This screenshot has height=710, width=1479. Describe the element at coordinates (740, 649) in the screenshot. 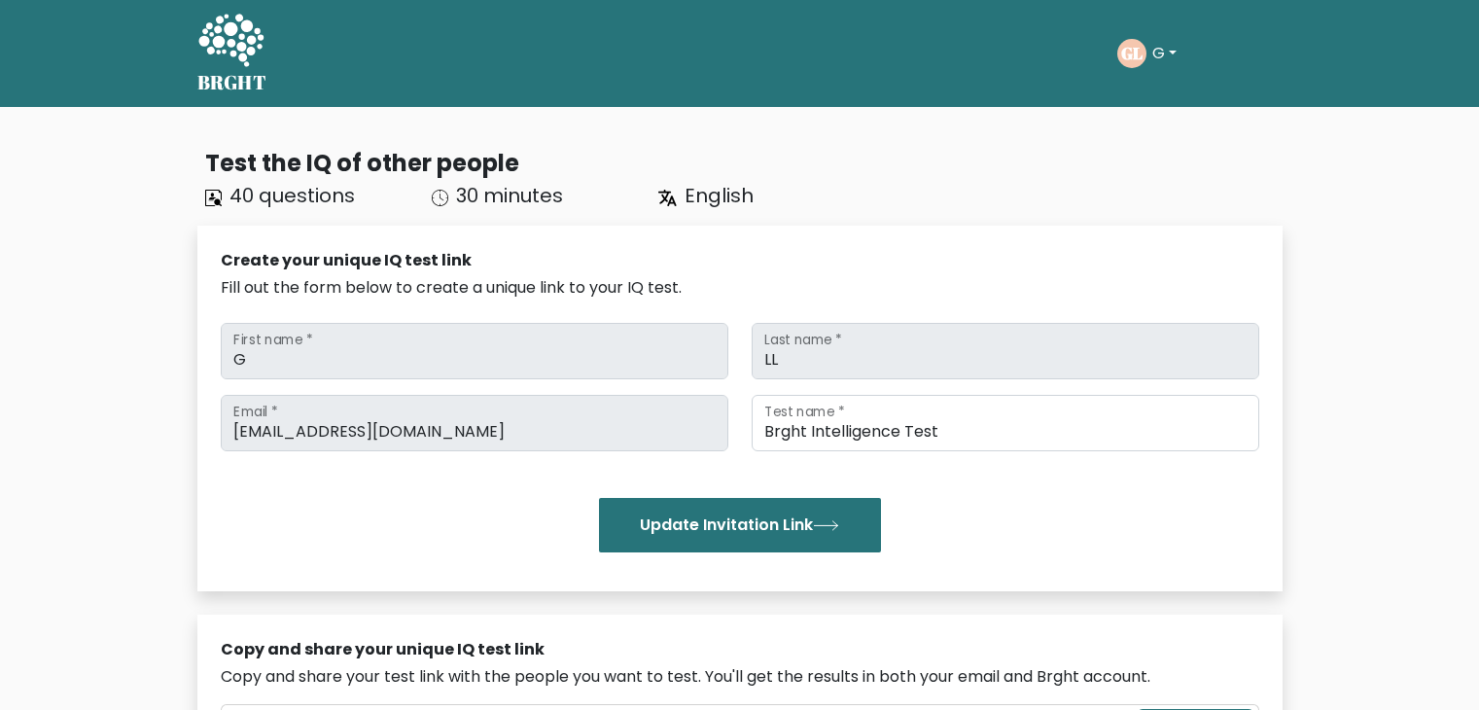

I see `div: Copy and share your unique IQ test link` at that location.